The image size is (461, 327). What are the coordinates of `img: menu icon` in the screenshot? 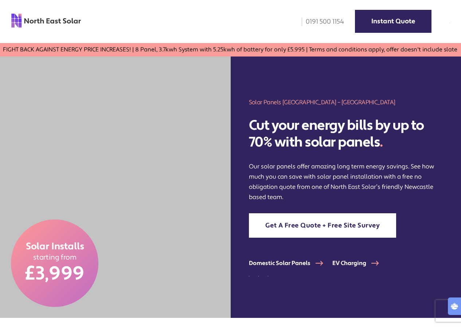 It's located at (449, 23).